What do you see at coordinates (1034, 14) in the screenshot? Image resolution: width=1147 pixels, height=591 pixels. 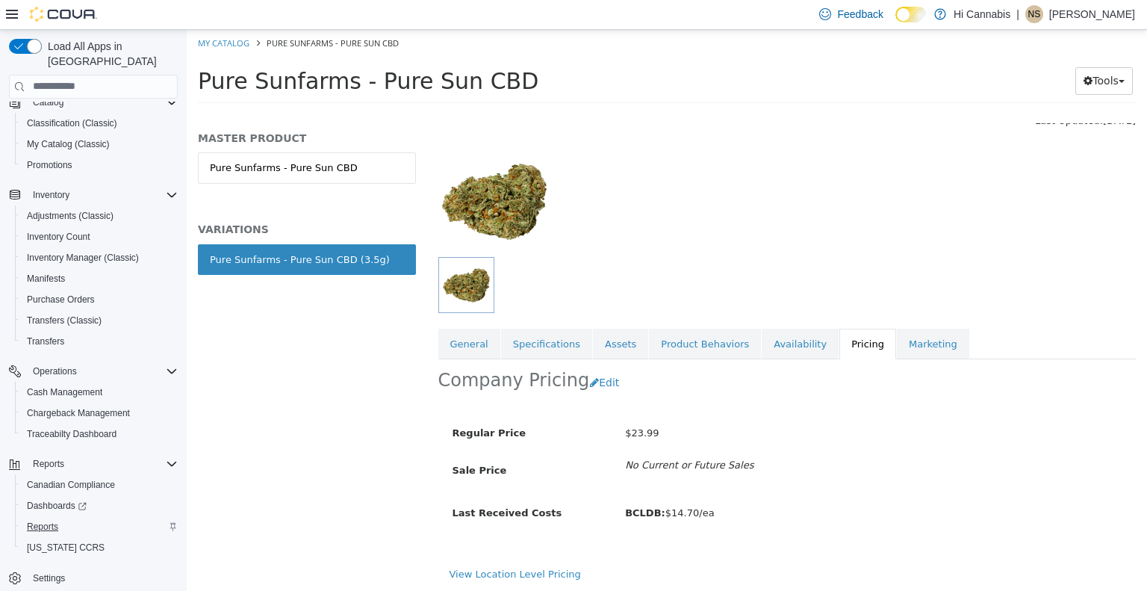 I see `span: NS` at bounding box center [1034, 14].